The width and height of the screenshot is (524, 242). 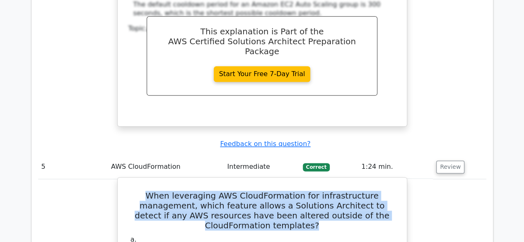 I want to click on a: Start Your Free 7-Day Trial, so click(x=262, y=74).